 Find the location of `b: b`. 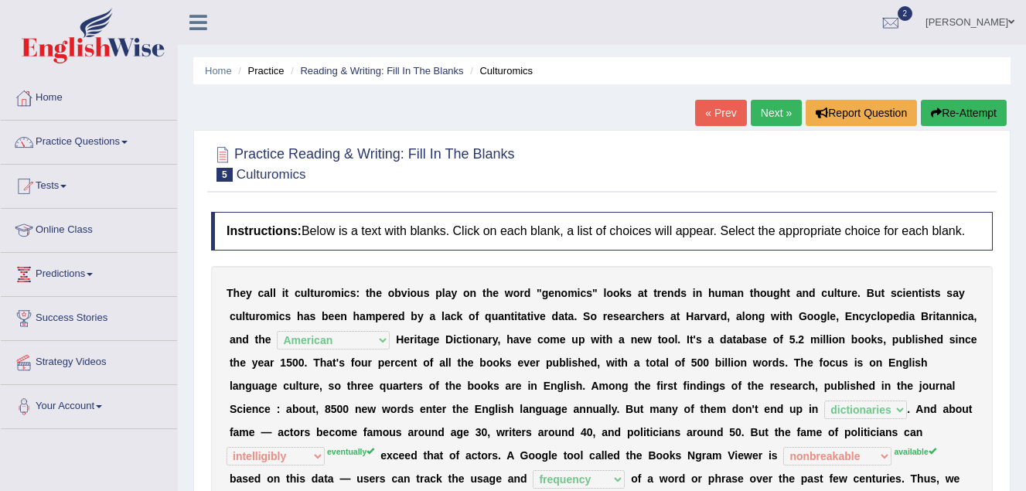

b: b is located at coordinates (414, 316).